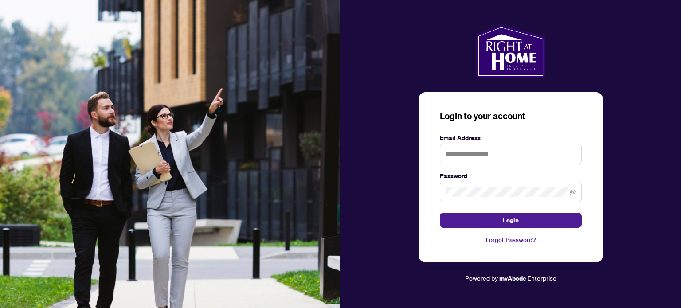 This screenshot has width=681, height=308. Describe the element at coordinates (511, 240) in the screenshot. I see `a: Forgot Password?` at that location.